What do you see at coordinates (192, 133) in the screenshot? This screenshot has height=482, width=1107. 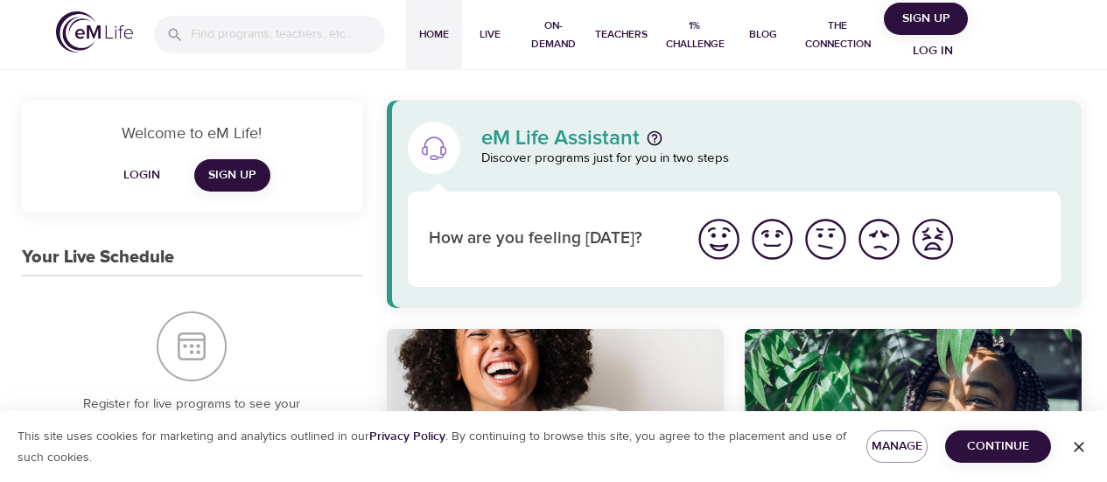 I see `p: Welcome to eM Life!` at bounding box center [192, 133].